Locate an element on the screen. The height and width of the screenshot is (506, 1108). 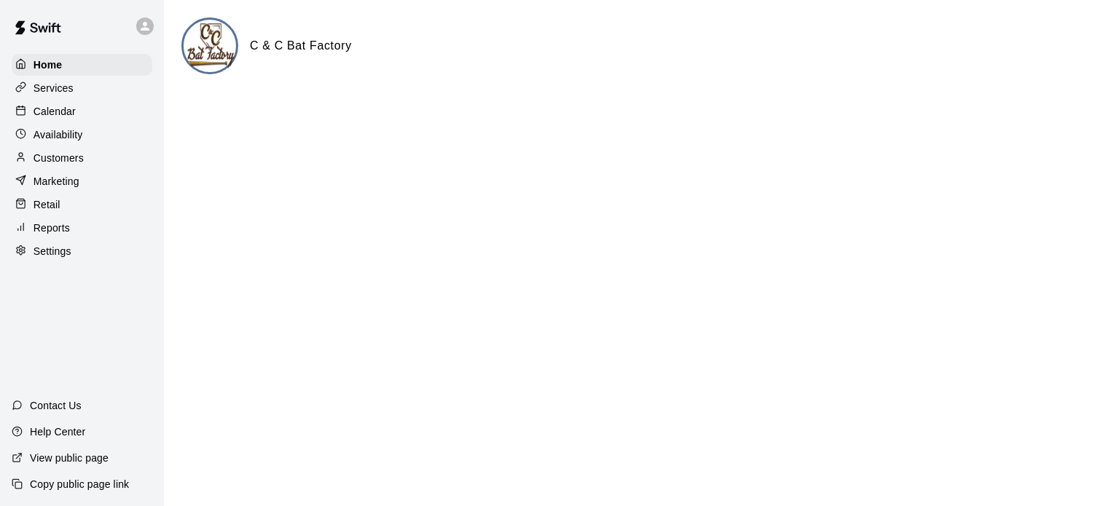
div: Customers is located at coordinates (82, 158).